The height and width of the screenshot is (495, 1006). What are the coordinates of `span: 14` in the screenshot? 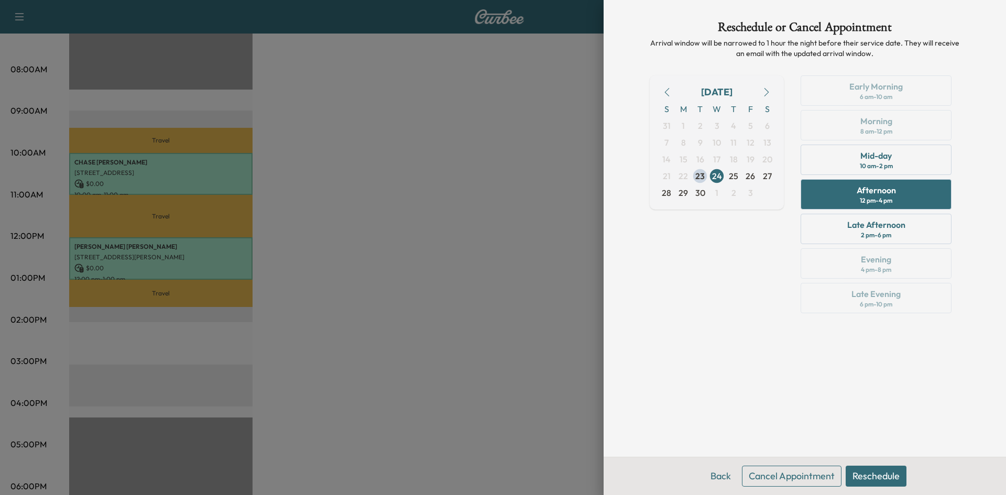 It's located at (667, 159).